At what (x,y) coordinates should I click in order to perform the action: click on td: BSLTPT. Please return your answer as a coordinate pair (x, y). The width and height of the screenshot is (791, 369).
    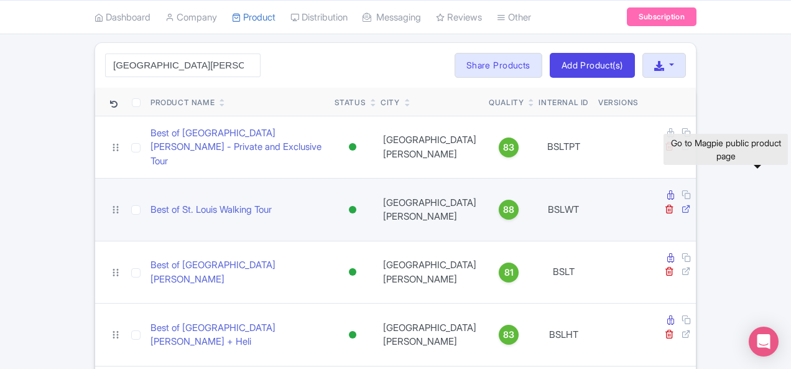
    Looking at the image, I should click on (564, 147).